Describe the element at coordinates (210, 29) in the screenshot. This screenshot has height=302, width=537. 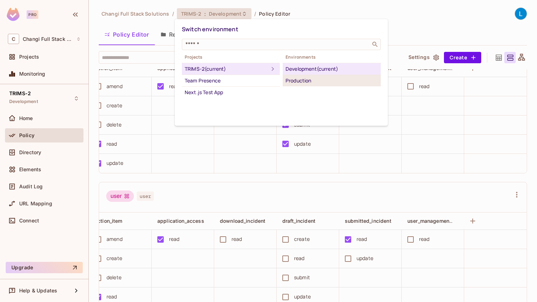
I see `span: Switch environment` at that location.